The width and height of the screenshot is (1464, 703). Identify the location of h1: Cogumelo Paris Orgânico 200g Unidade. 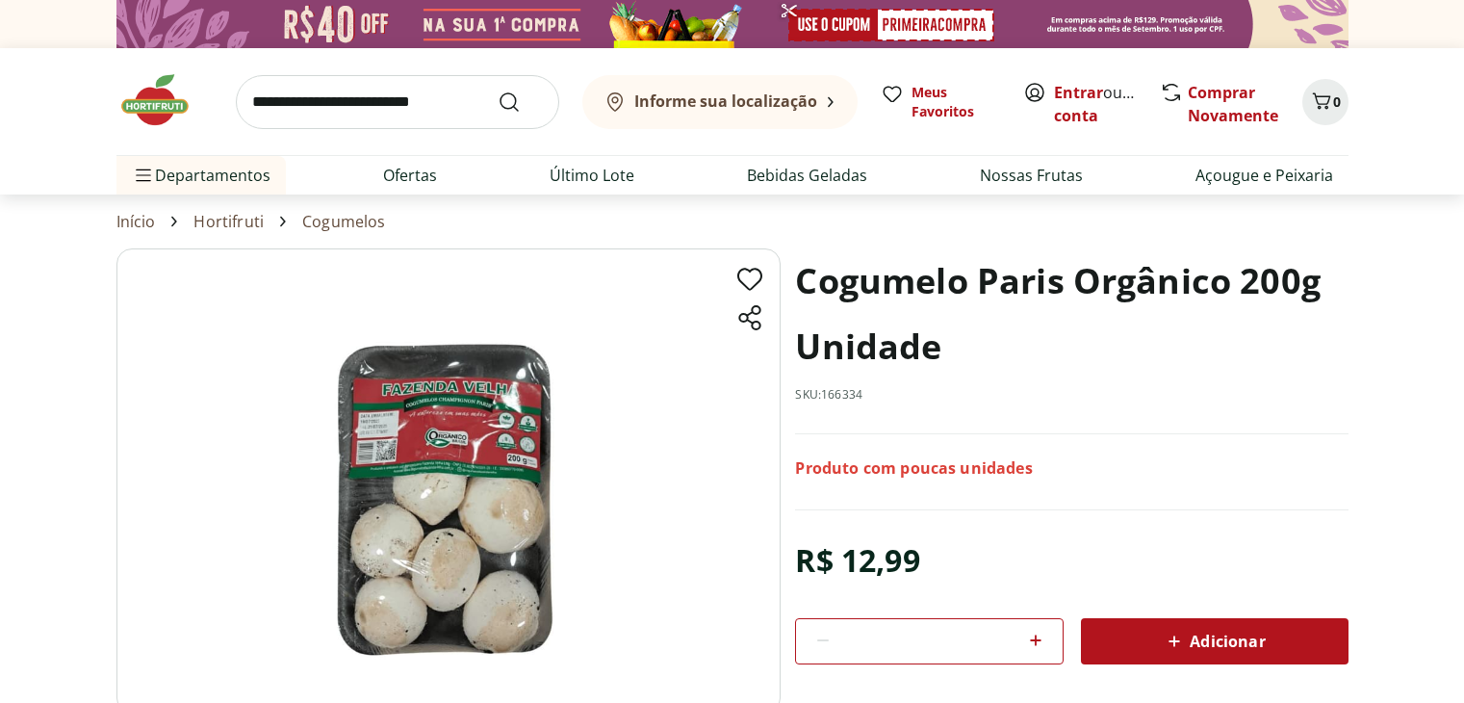
(1071, 314).